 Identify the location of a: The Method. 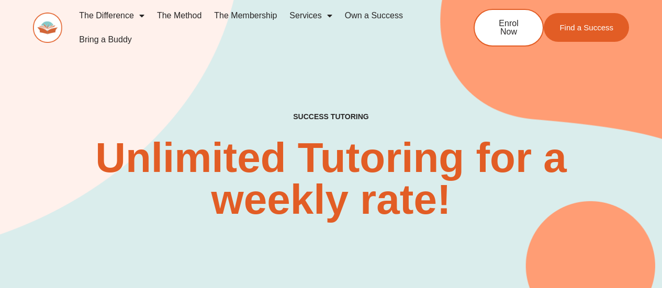
(179, 16).